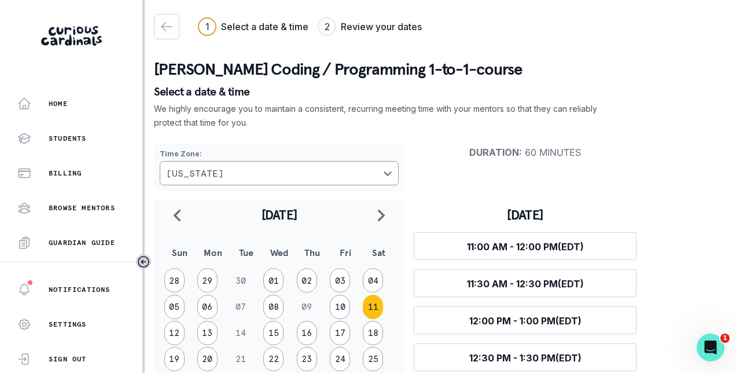  I want to click on h3: Select a date & time, so click(265, 27).